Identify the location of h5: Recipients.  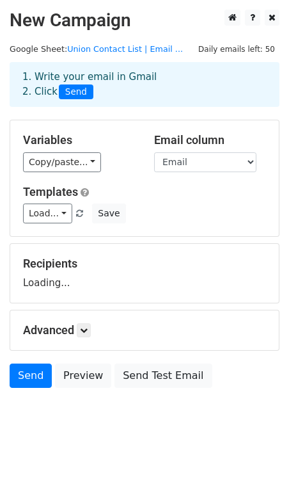
(145, 264).